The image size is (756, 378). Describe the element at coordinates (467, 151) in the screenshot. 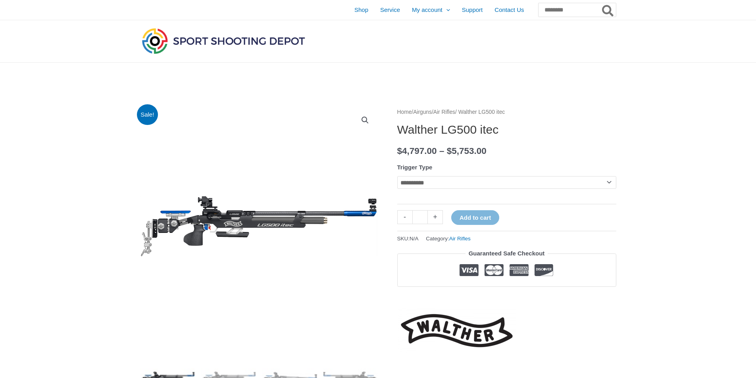

I see `bdi: 5,753.00` at that location.